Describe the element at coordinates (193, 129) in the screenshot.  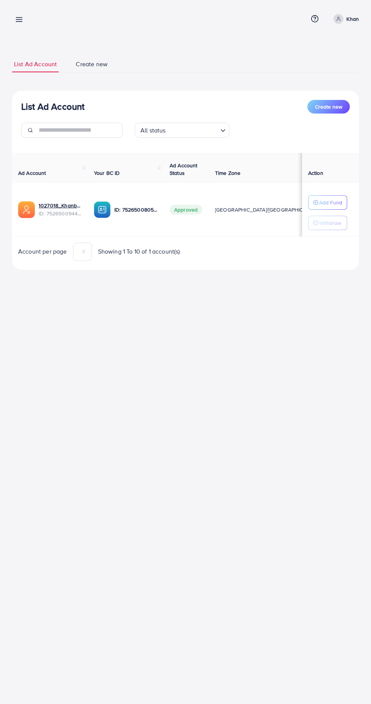
I see `input: Search for option` at that location.